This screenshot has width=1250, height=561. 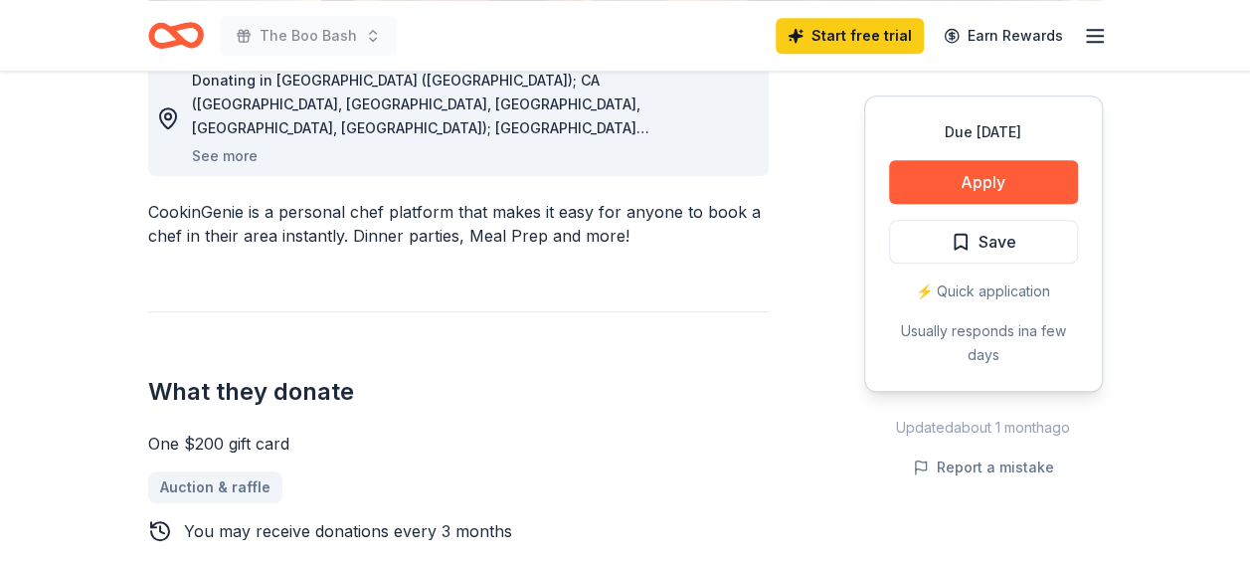 I want to click on button: Save, so click(x=983, y=242).